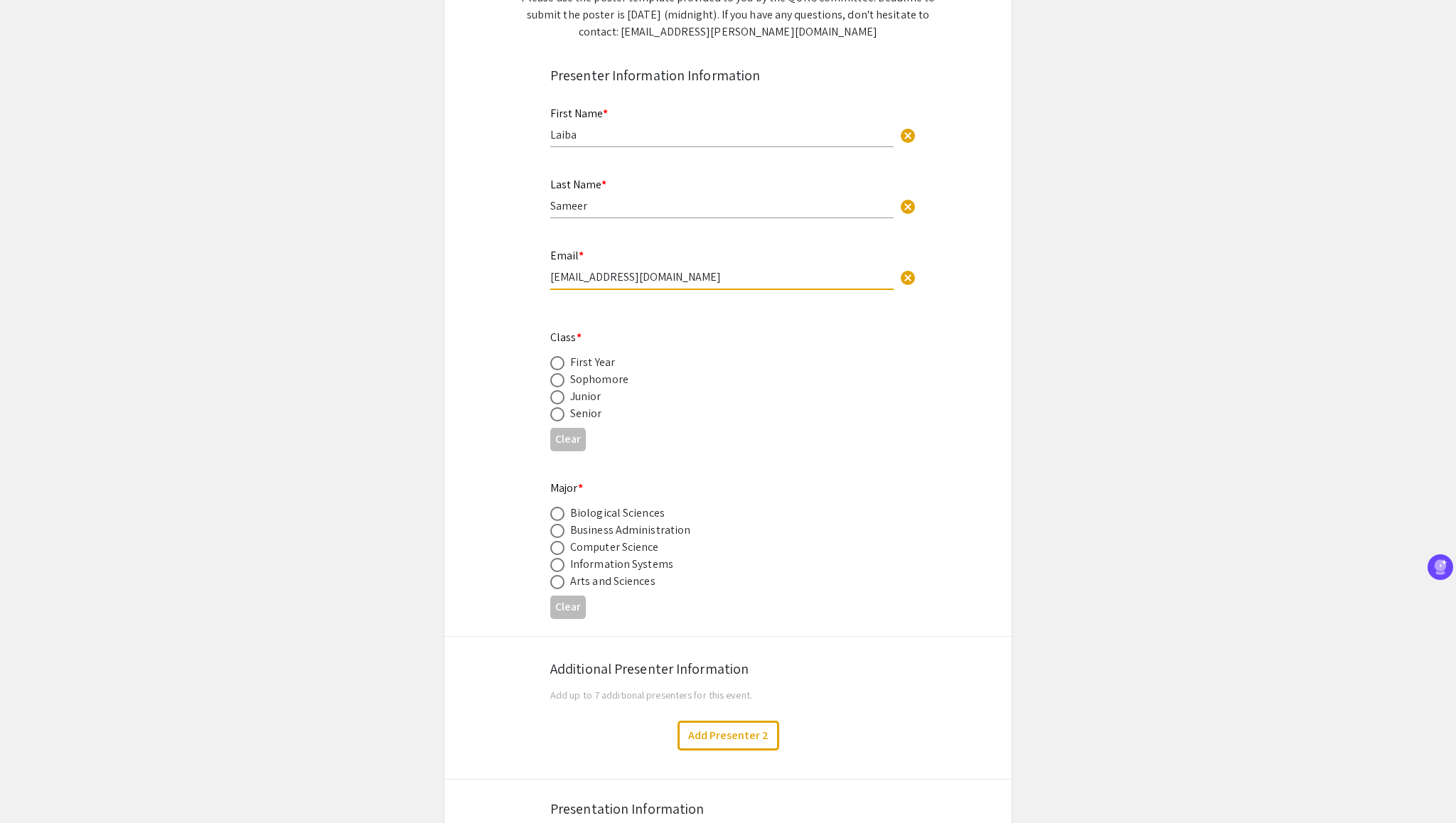 The image size is (1456, 823). Describe the element at coordinates (652, 694) in the screenshot. I see `span: Add up to 7 additional presenters for this event.` at that location.